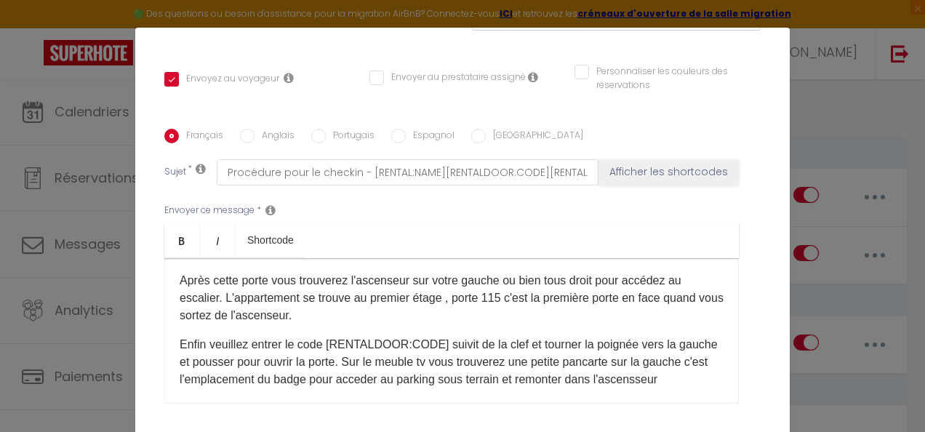  I want to click on i: Envoyer au prestataire si il est assigné, so click(533, 77).